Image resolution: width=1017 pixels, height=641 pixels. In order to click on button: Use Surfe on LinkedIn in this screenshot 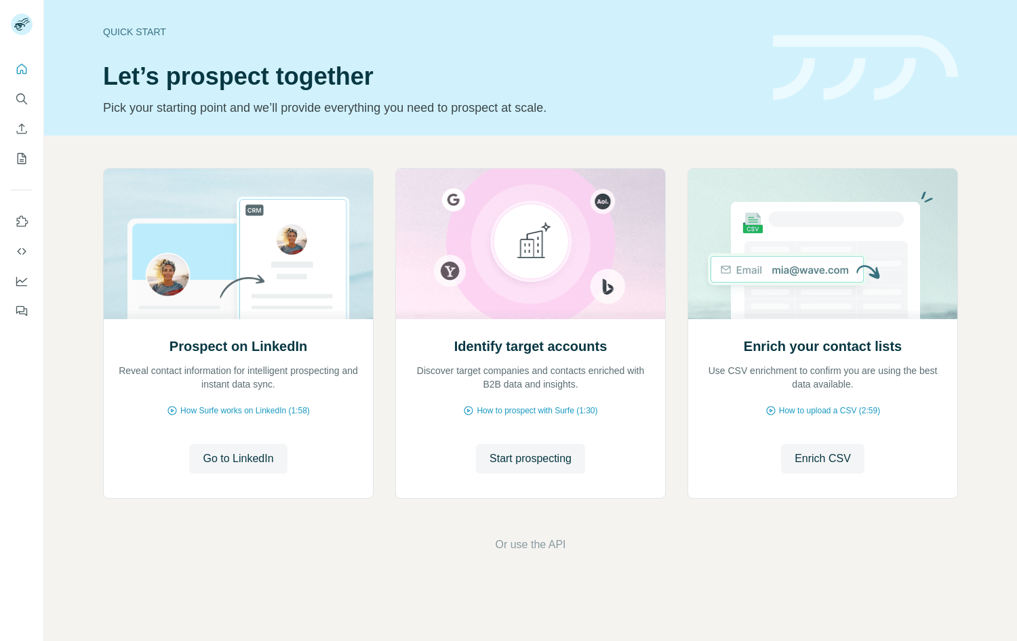, I will do `click(22, 222)`.